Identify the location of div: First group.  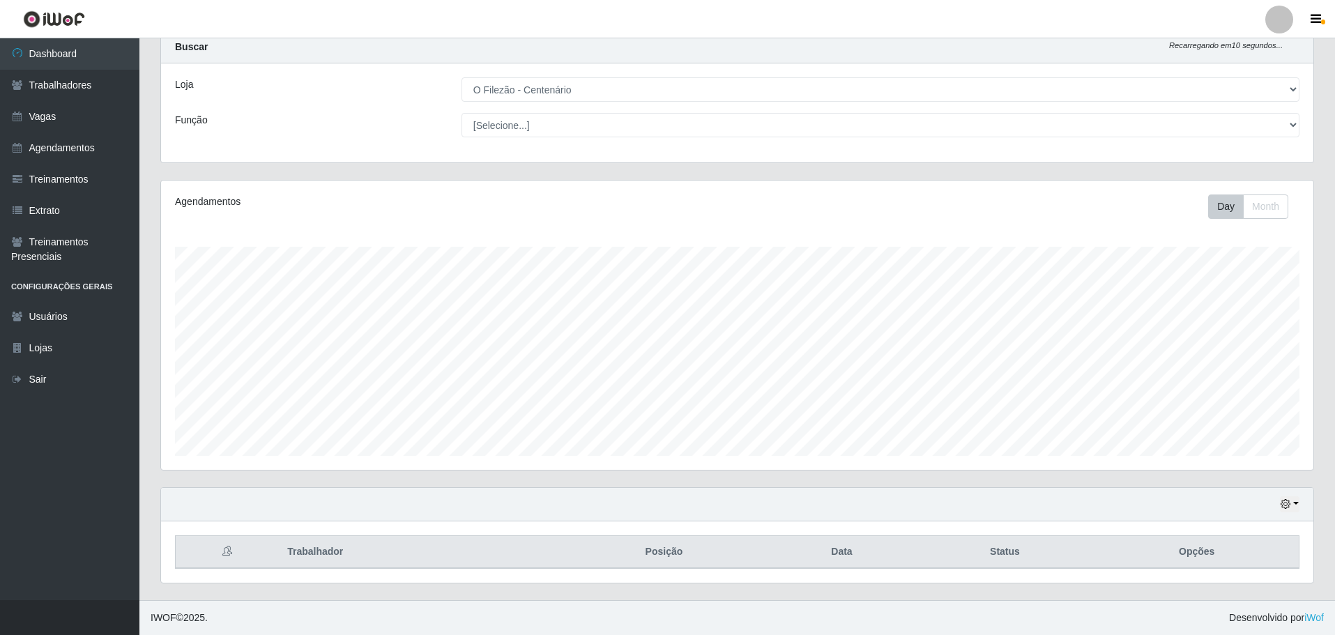
(1248, 206).